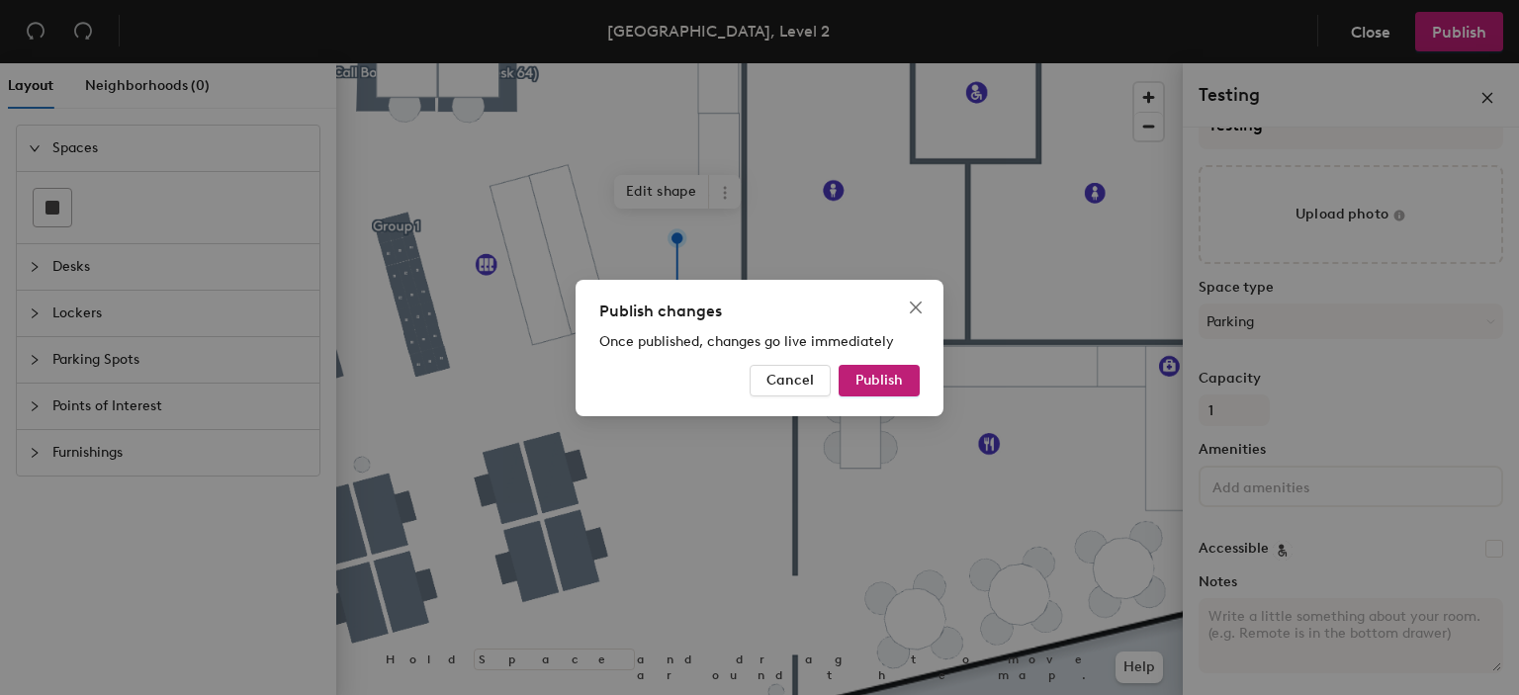 The height and width of the screenshot is (695, 1519). I want to click on span: Once published, changes go live immediately, so click(746, 341).